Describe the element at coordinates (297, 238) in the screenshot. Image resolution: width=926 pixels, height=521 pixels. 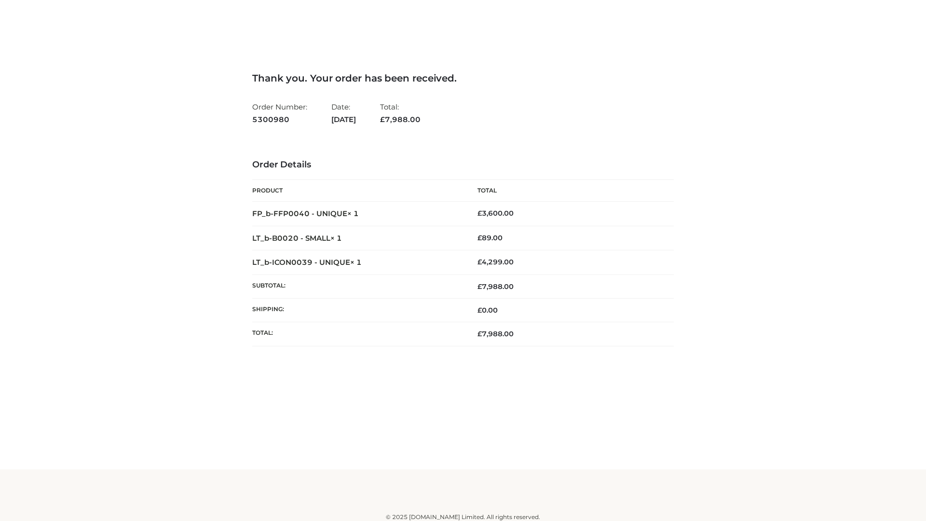
I see `strong: LT_b-B0020 - SMALL` at that location.